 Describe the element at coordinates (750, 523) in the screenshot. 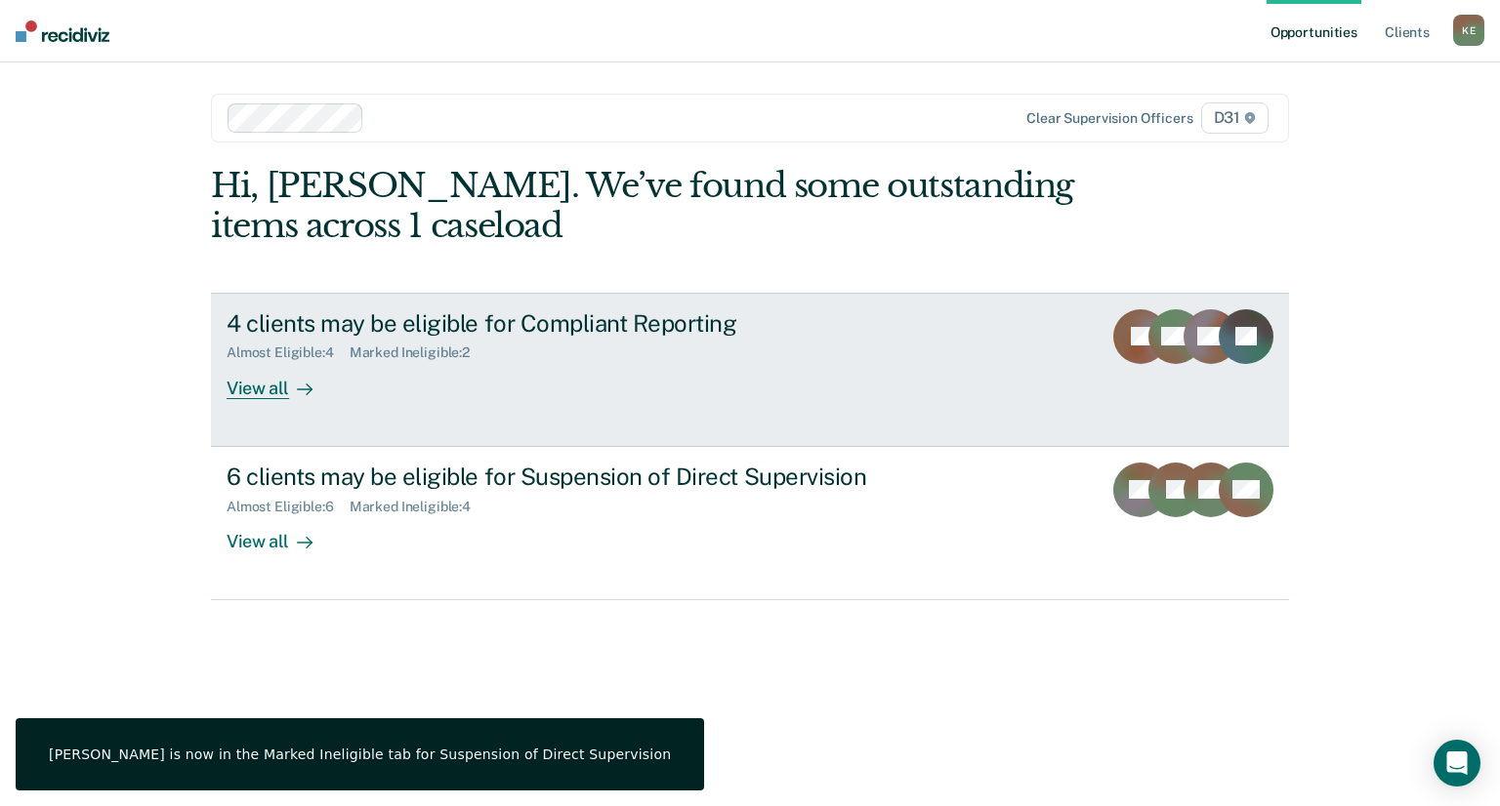

I see `a: 6 clients may be eligible for Suspension of Direct SupervisionAlmost Eligible:6Marked Ineligible:...` at that location.